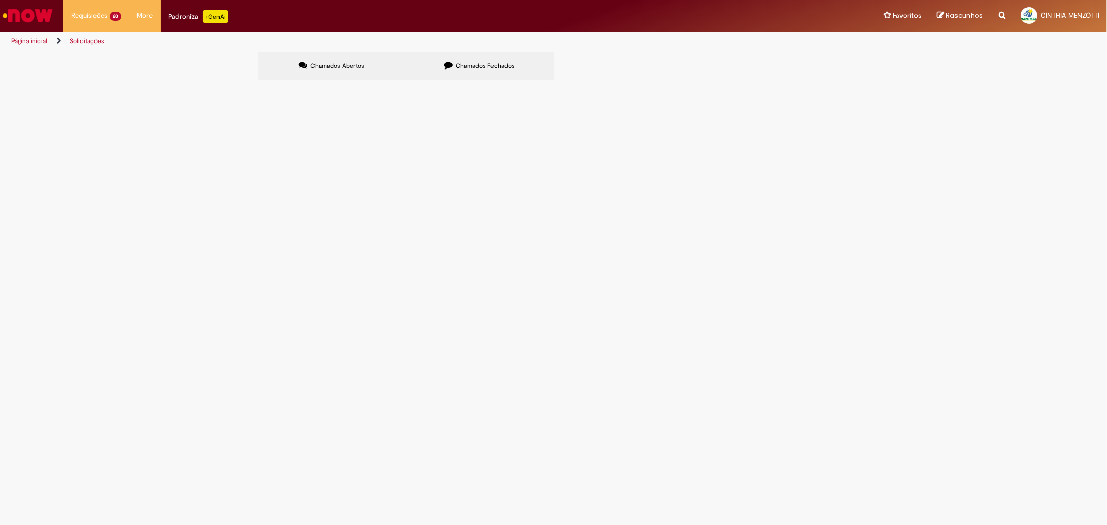 This screenshot has width=1107, height=525. Describe the element at coordinates (337, 66) in the screenshot. I see `span: Chamados Abertos` at that location.